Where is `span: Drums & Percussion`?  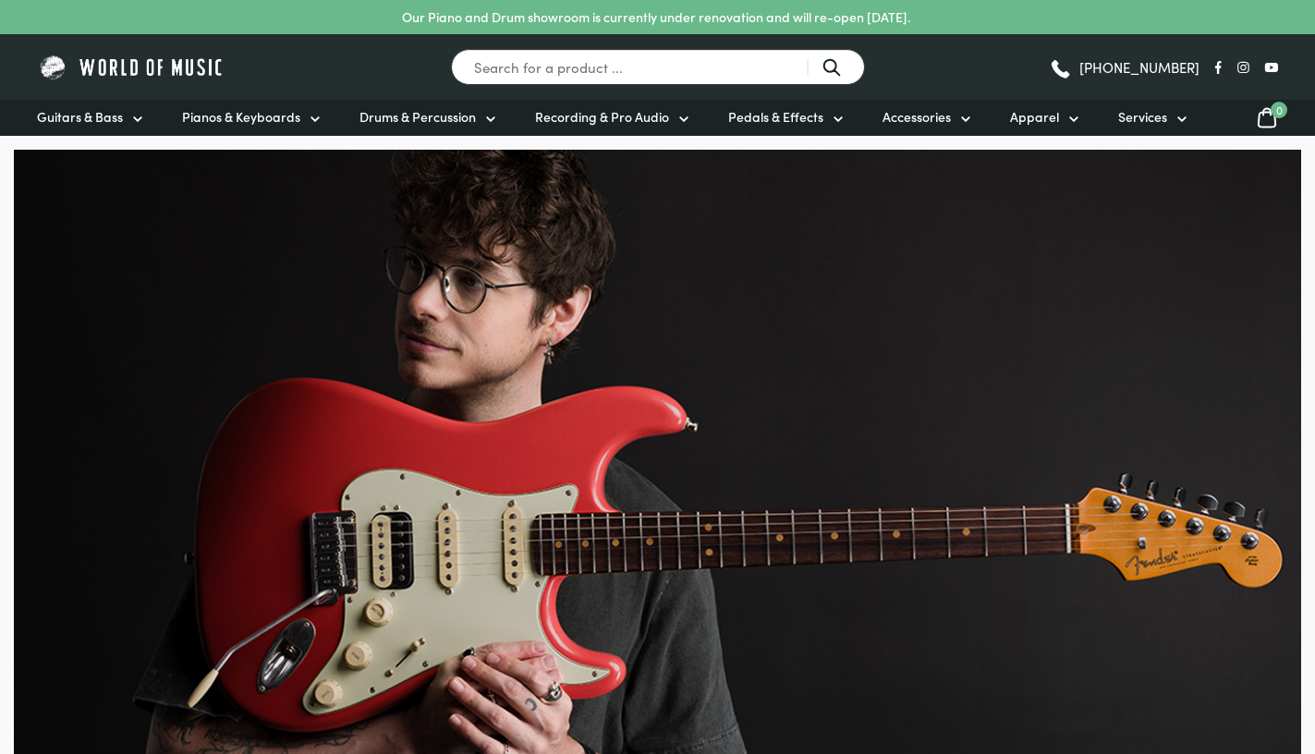
span: Drums & Percussion is located at coordinates (418, 116).